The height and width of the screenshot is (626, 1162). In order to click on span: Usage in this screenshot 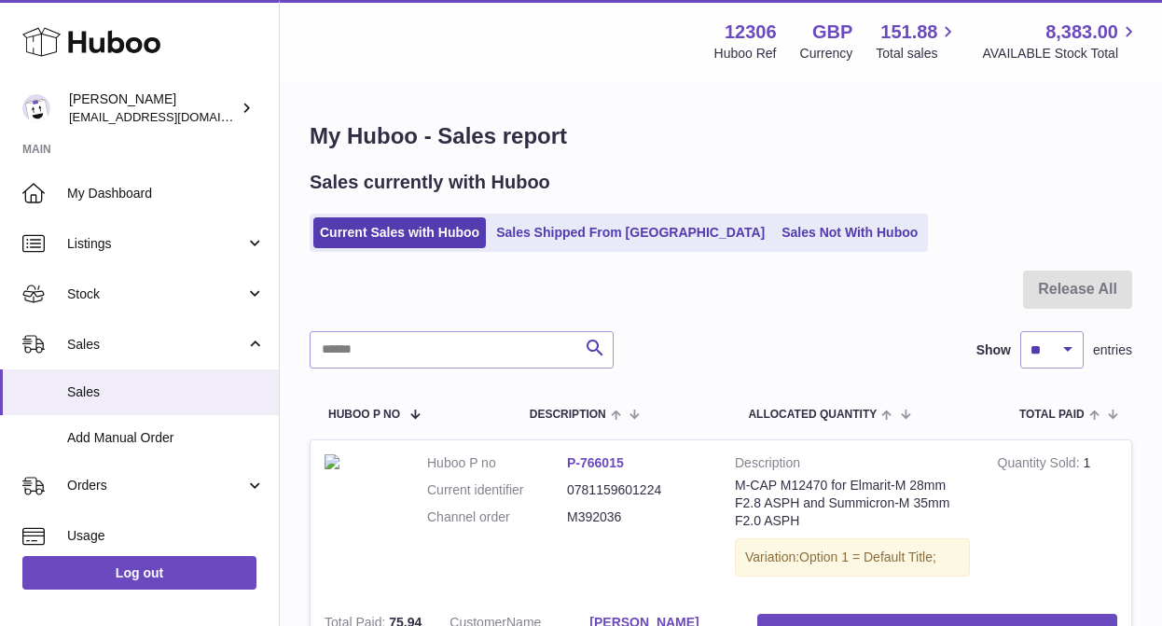, I will do `click(166, 535)`.